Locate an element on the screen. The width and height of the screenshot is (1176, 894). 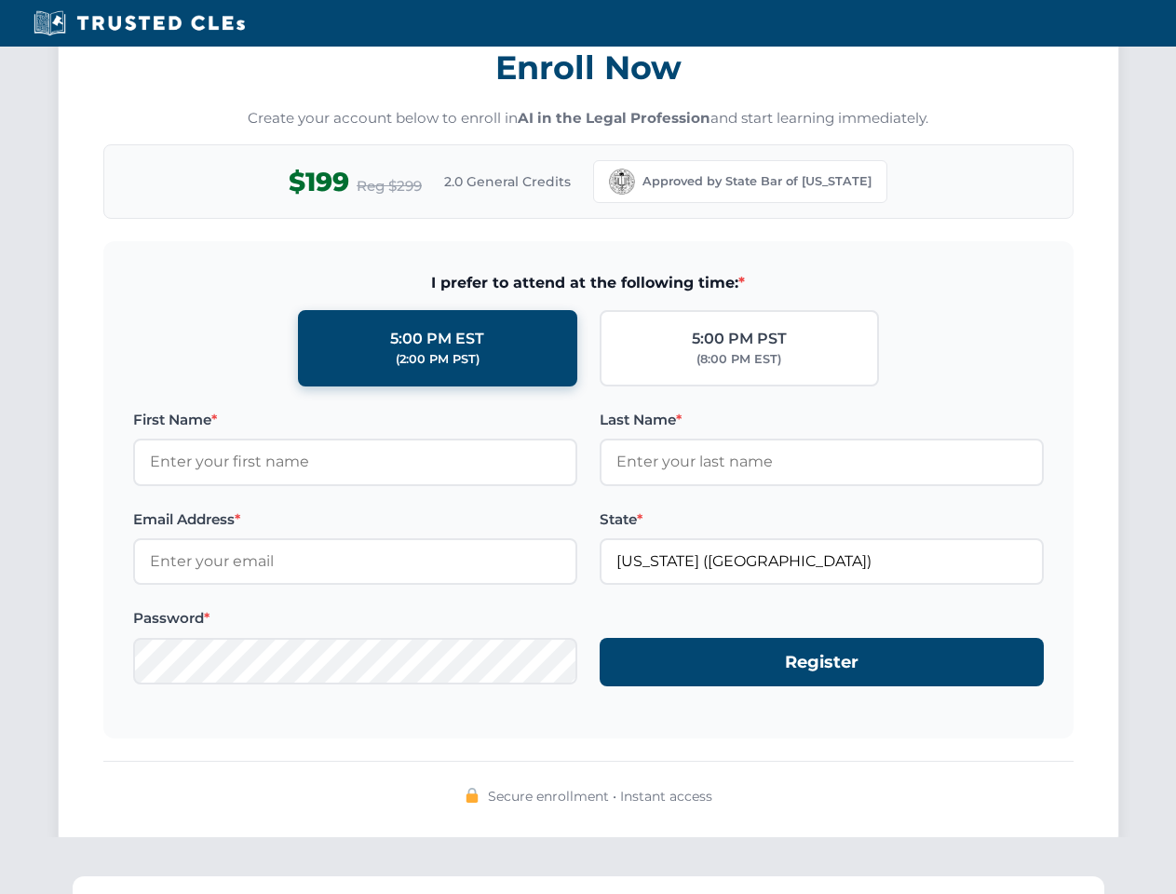
input: Enter your last name is located at coordinates (821, 462).